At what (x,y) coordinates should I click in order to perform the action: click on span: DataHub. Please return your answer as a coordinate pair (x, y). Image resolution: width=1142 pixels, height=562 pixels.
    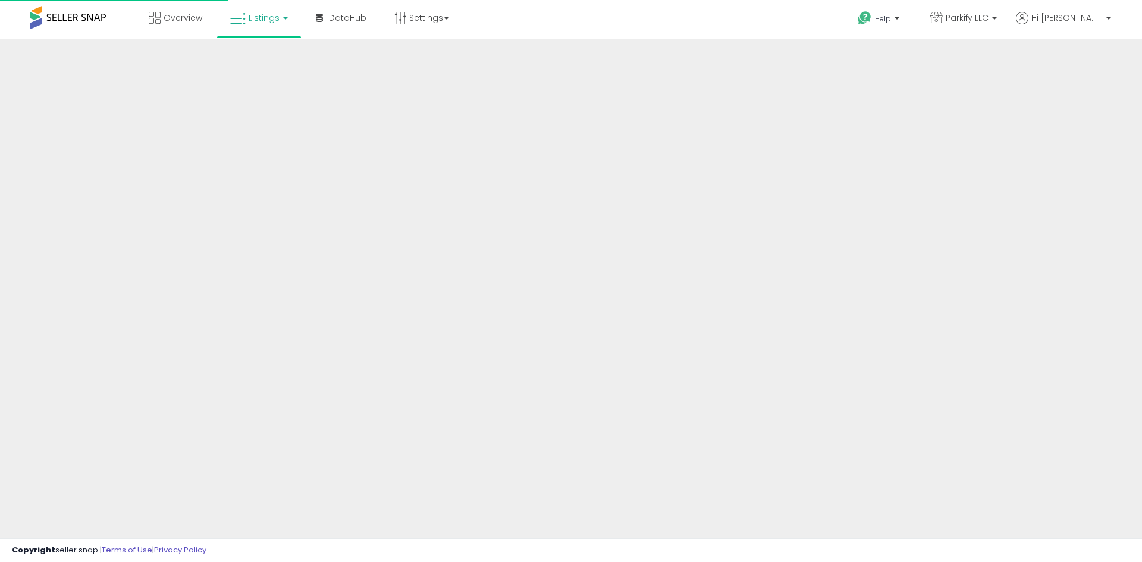
    Looking at the image, I should click on (347, 18).